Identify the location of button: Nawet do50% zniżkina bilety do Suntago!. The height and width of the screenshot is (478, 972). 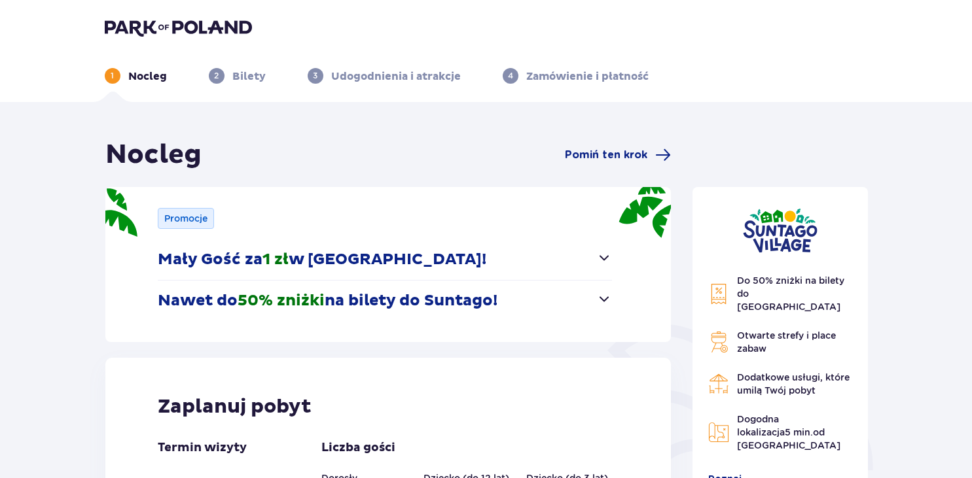
(385, 301).